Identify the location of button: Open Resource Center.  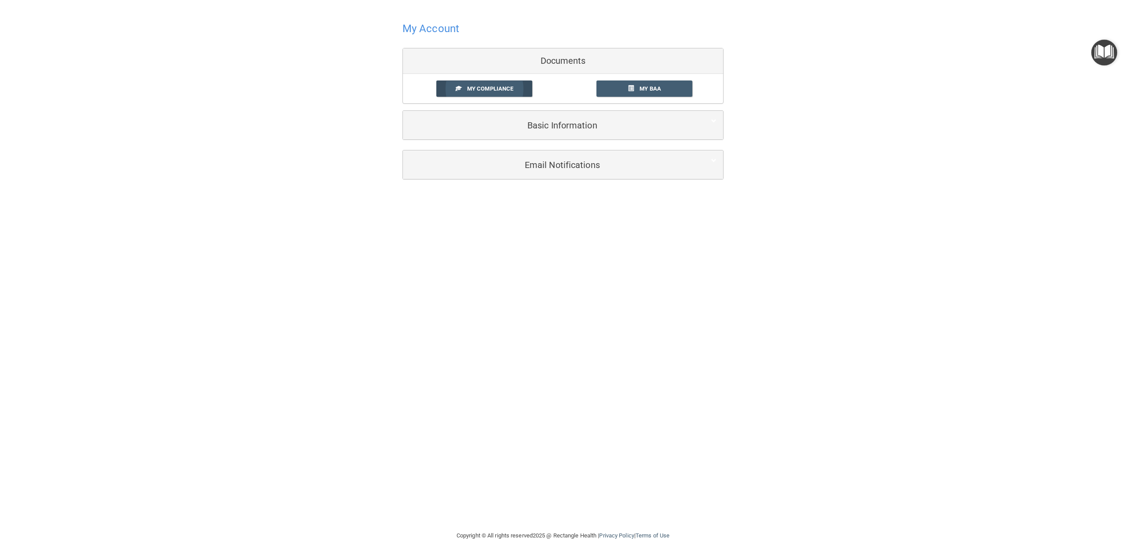
(1104, 52).